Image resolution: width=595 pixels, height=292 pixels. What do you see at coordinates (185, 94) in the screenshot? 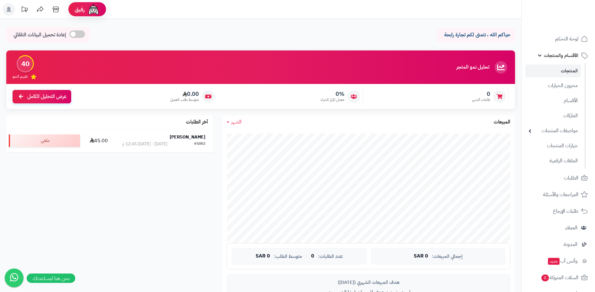
I see `span: 0.00` at bounding box center [185, 94].